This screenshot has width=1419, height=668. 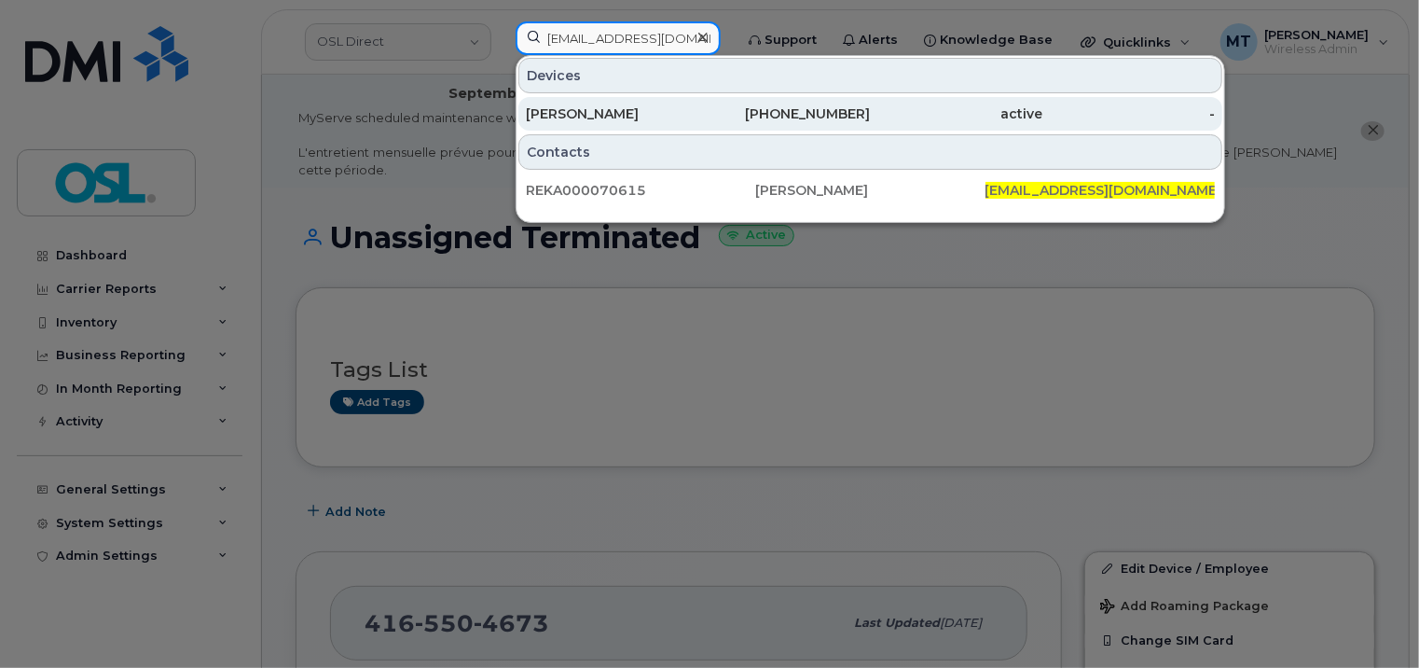 What do you see at coordinates (870, 152) in the screenshot?
I see `div: Contacts` at bounding box center [870, 152].